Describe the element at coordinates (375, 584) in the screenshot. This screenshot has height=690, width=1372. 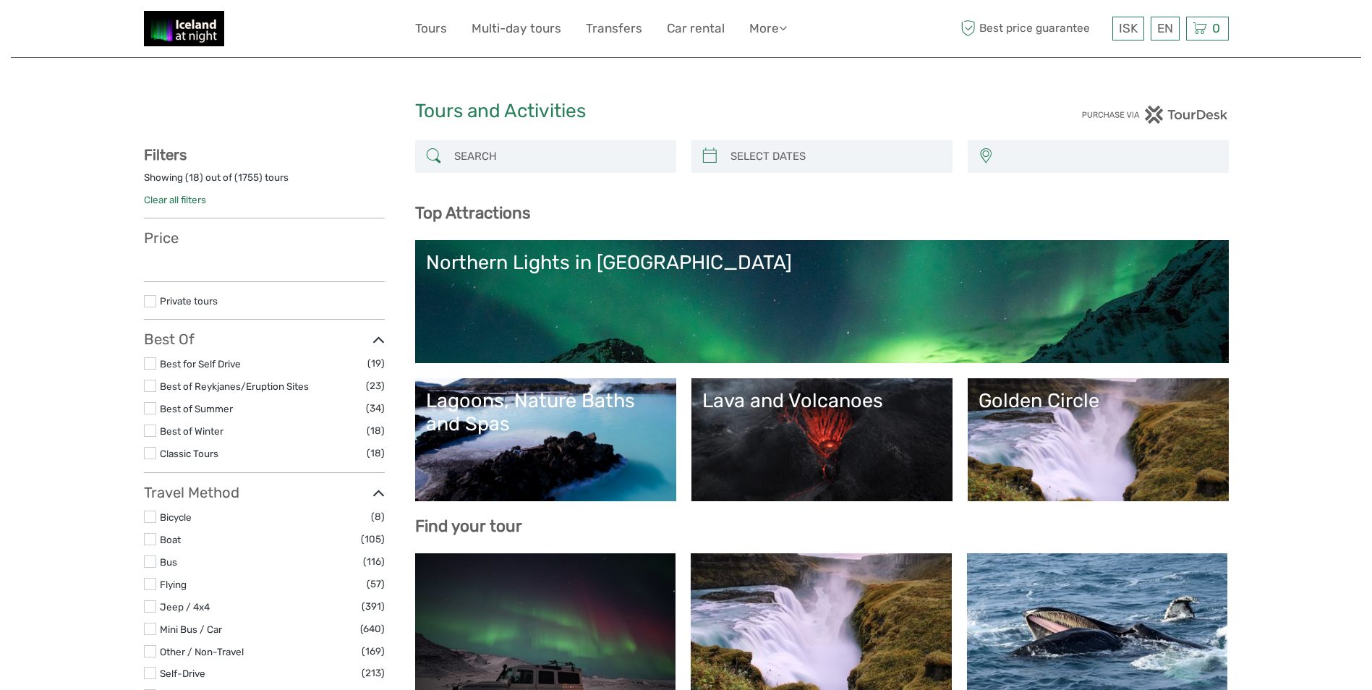
I see `span: (57)` at that location.